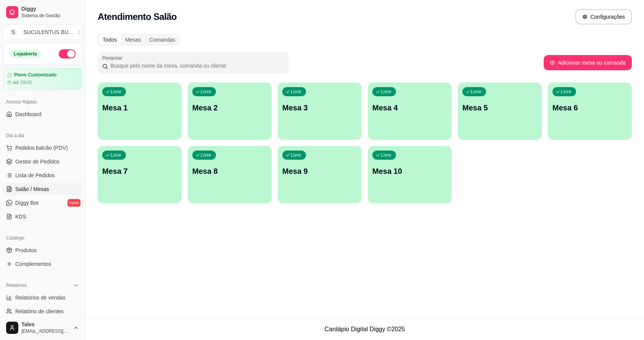  I want to click on div: Acesso Rápido, so click(42, 102).